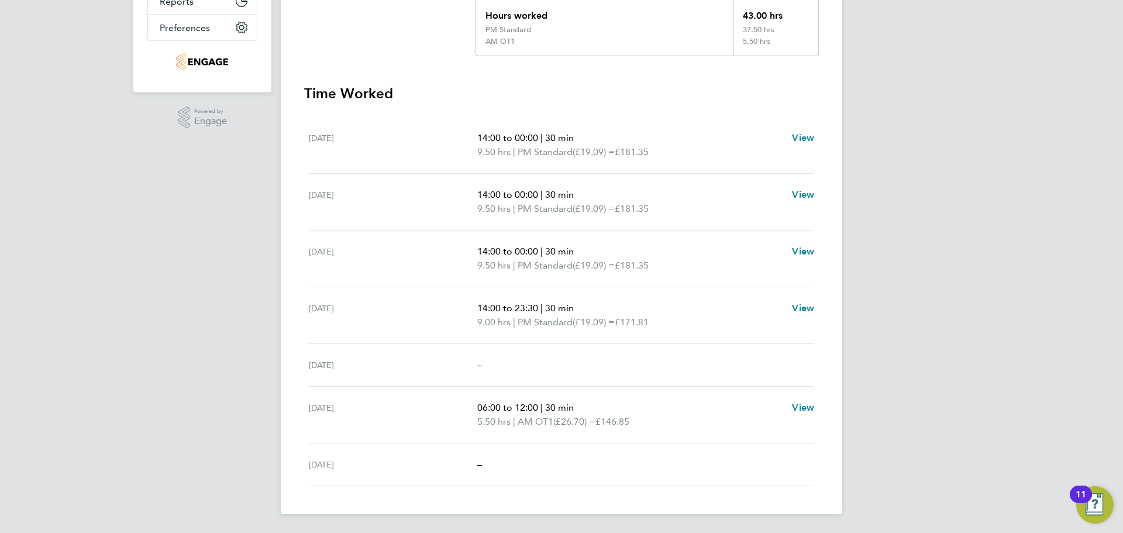 The image size is (1123, 533). Describe the element at coordinates (613, 421) in the screenshot. I see `span: £146.85` at that location.